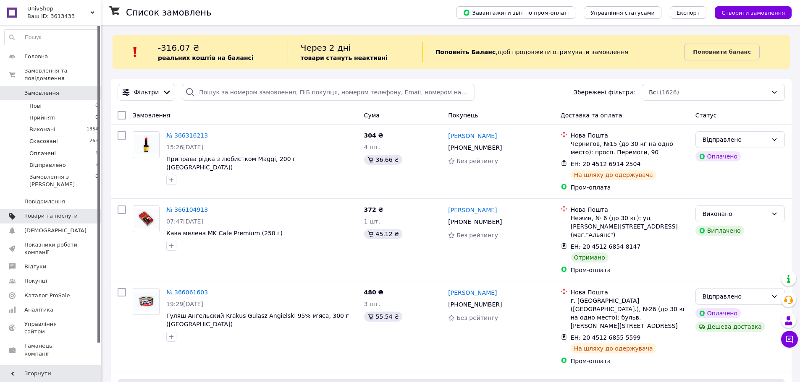  Describe the element at coordinates (372, 147) in the screenshot. I see `span: 4 шт.` at that location.